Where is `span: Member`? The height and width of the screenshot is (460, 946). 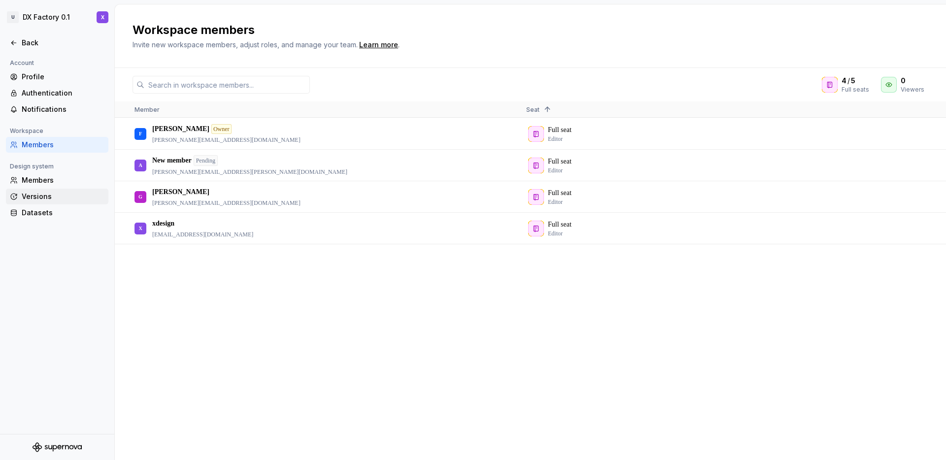
span: Member is located at coordinates (147, 109).